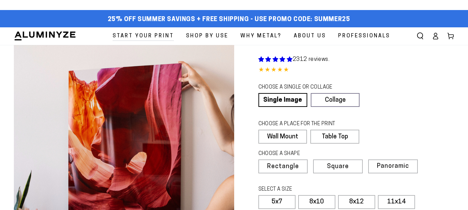 The width and height of the screenshot is (468, 210). I want to click on span: Rectangle, so click(283, 167).